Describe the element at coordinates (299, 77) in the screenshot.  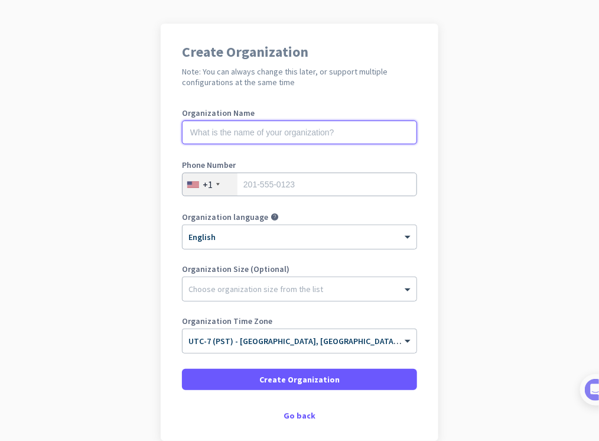
I see `h2: Note: You can always change this later, or support multiple configurations at the same time` at that location.